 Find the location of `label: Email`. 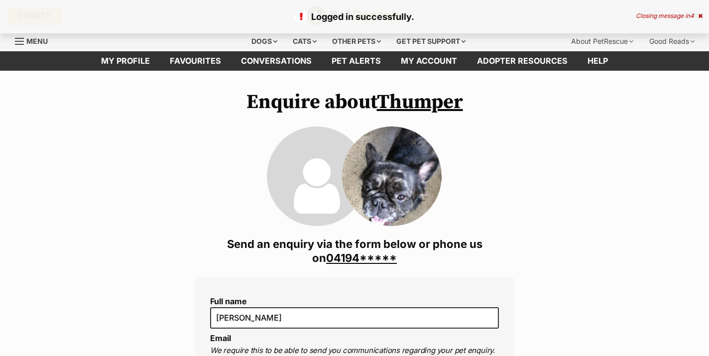

label: Email is located at coordinates (221, 338).